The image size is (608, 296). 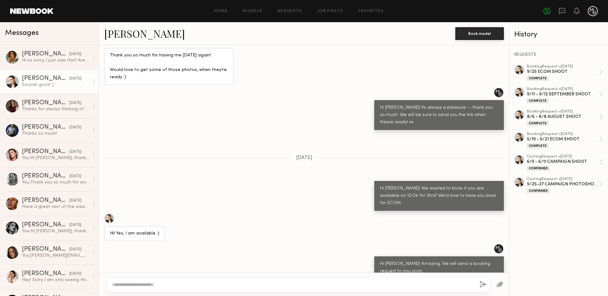 What do you see at coordinates (55, 109) in the screenshot?
I see `div: Thanks for always thinking of me, appreciate you!` at bounding box center [55, 109].